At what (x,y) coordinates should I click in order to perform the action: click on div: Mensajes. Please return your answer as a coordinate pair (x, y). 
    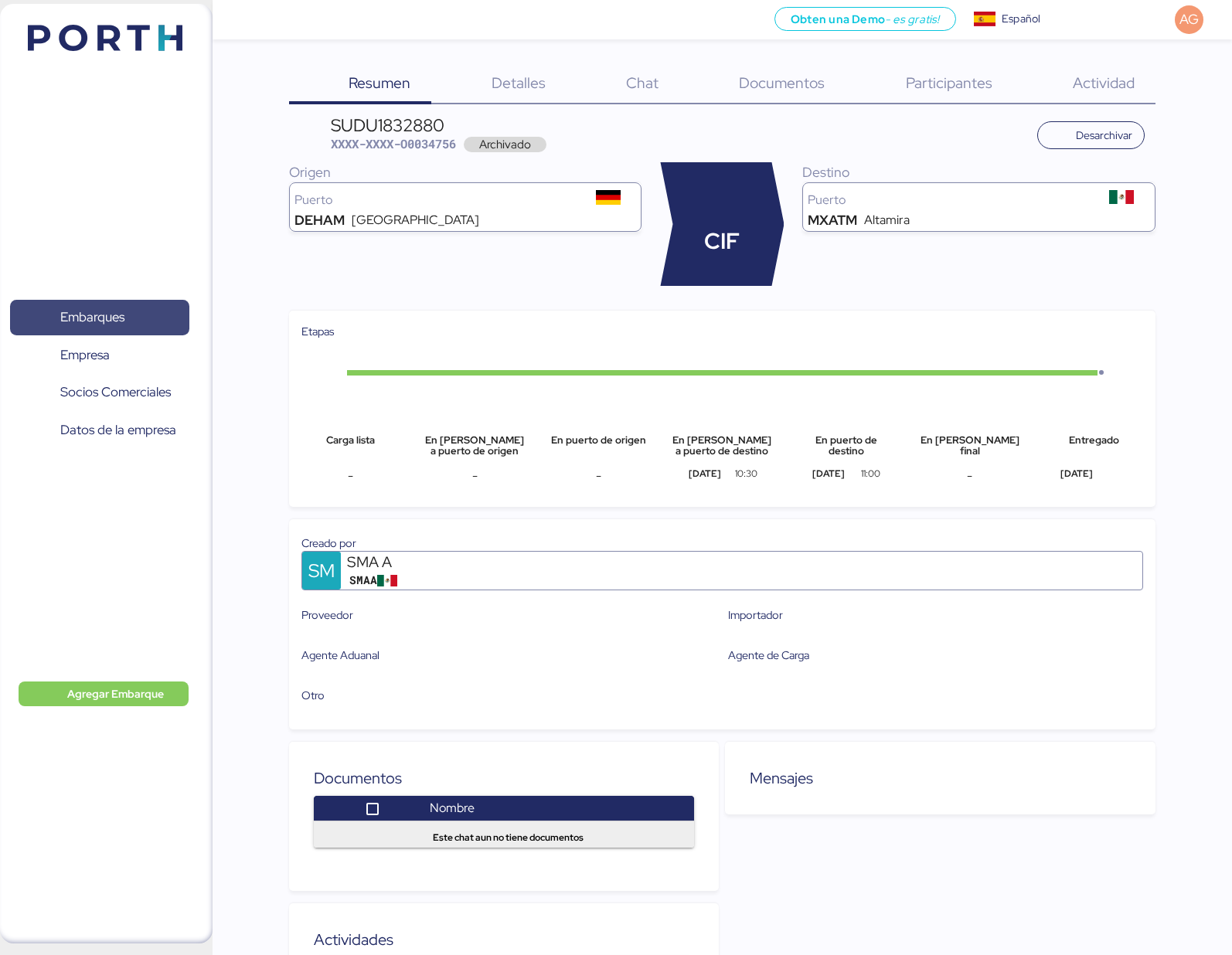
    Looking at the image, I should click on (939, 778).